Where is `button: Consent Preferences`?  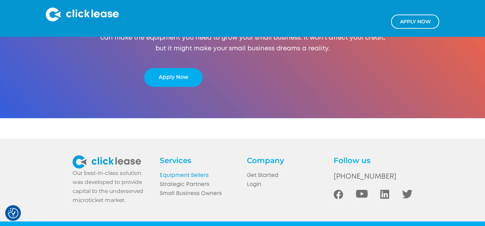 button: Consent Preferences is located at coordinates (13, 213).